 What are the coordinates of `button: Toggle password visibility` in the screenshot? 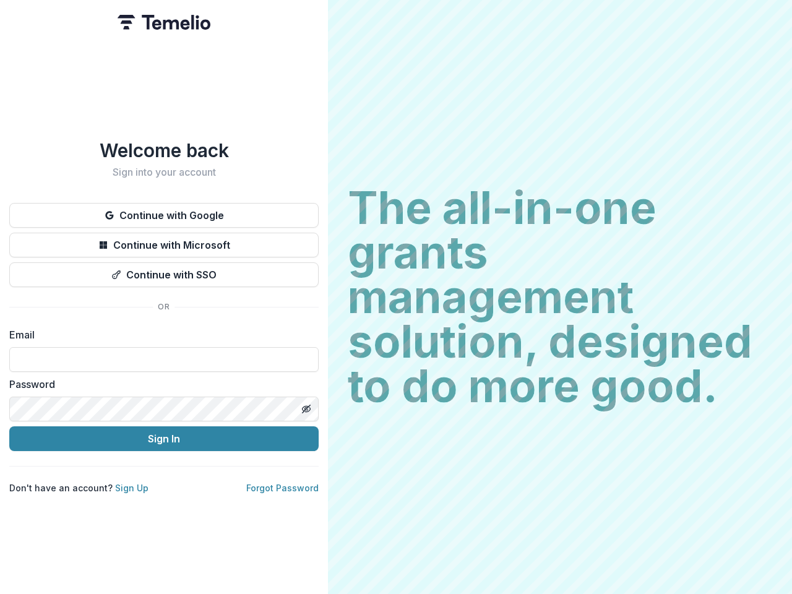 It's located at (306, 409).